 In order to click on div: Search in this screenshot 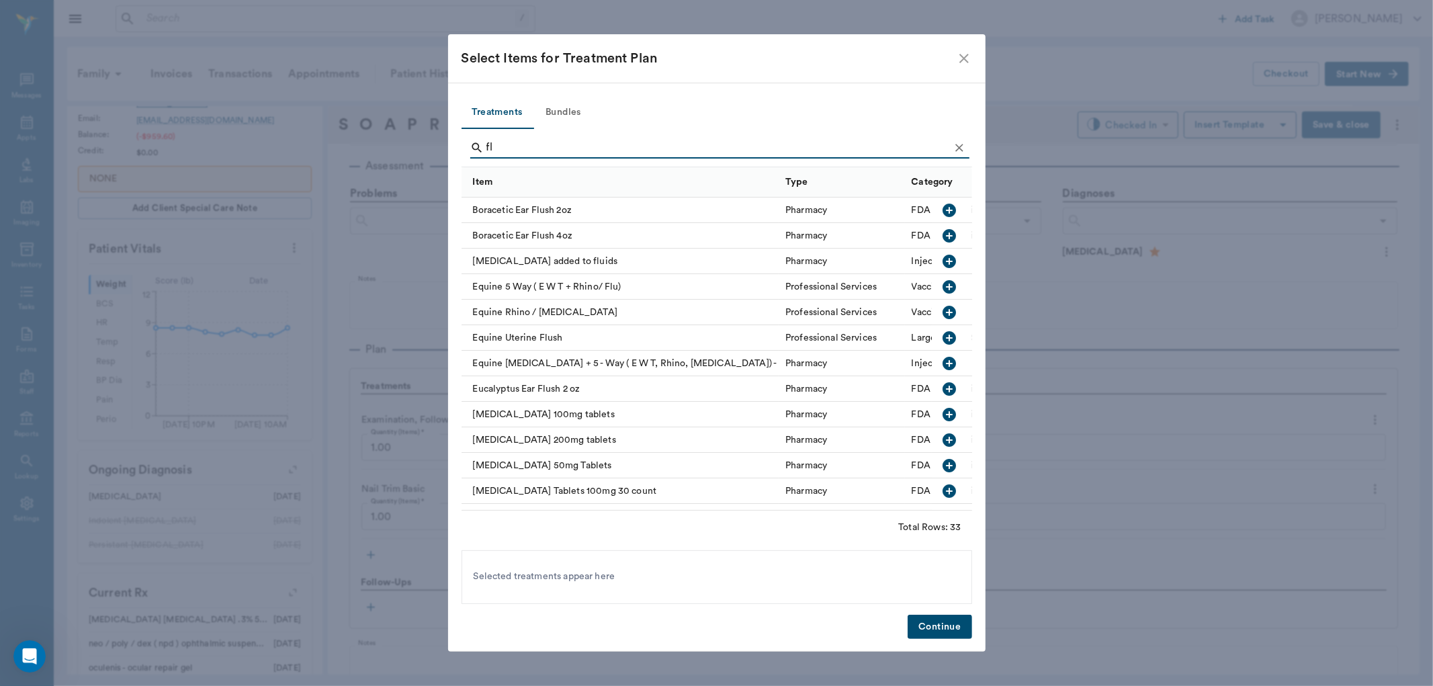, I will do `click(720, 149)`.